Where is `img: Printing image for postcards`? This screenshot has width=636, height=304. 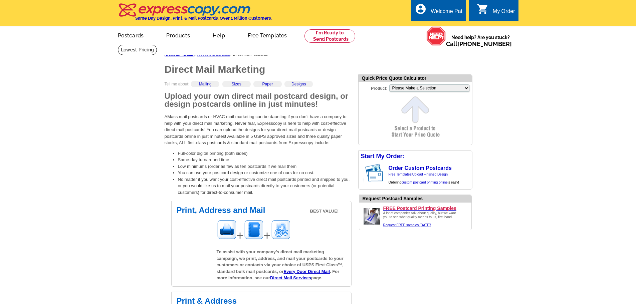
img: Printing image for postcards is located at coordinates (227, 230).